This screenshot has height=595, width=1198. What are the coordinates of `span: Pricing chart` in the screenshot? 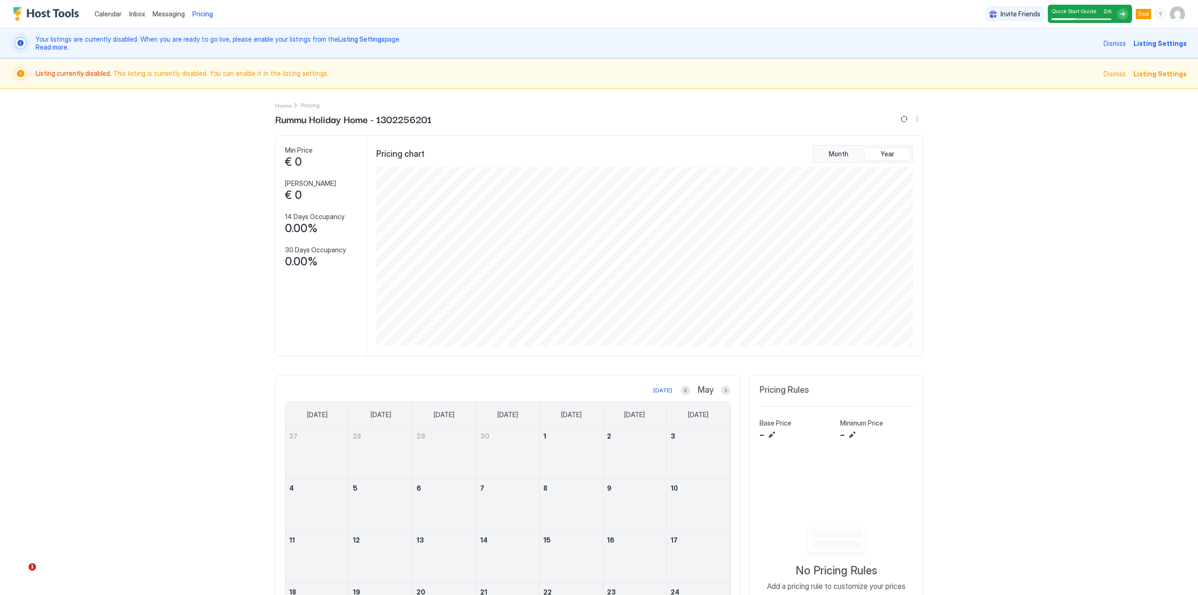 It's located at (400, 154).